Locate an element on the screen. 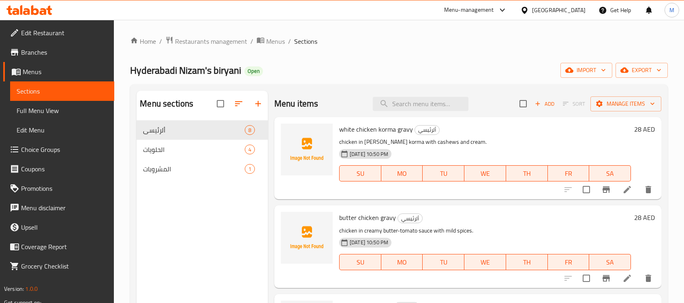 This screenshot has height=303, width=684. span: Manage items is located at coordinates (626, 104).